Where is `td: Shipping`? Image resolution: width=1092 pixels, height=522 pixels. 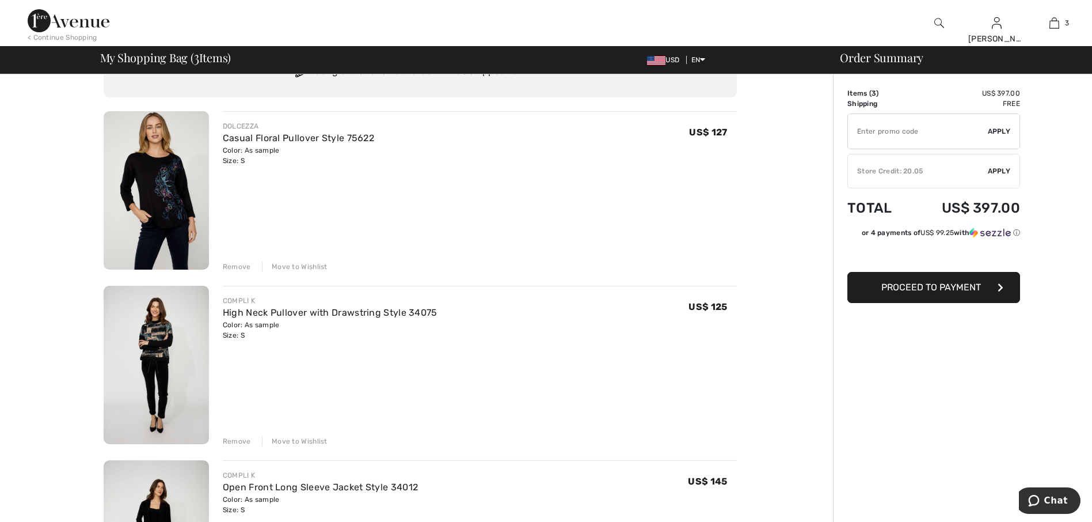 td: Shipping is located at coordinates (878, 104).